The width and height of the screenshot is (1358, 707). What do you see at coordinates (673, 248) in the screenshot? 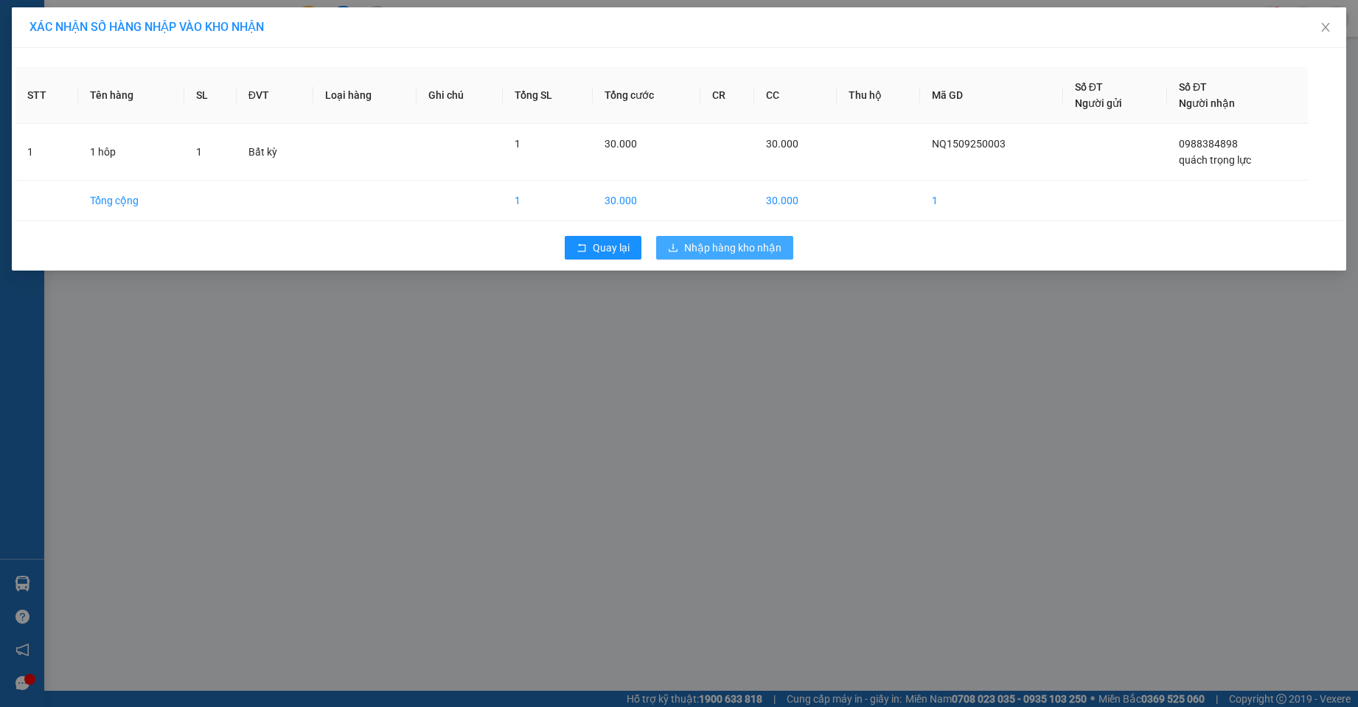
I see `span: download` at bounding box center [673, 248].